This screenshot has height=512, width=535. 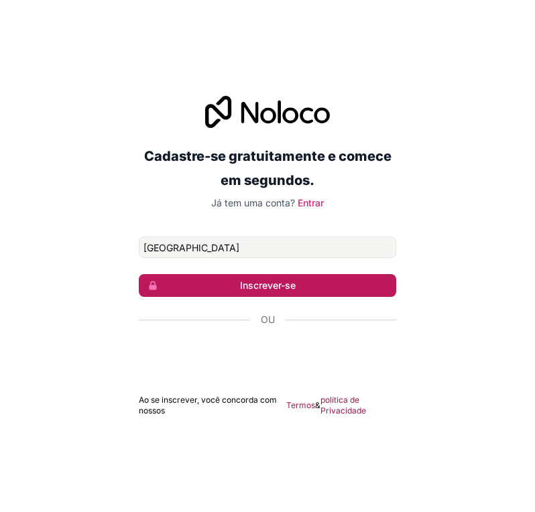 What do you see at coordinates (253, 203) in the screenshot?
I see `font: Já tem uma conta?` at bounding box center [253, 203].